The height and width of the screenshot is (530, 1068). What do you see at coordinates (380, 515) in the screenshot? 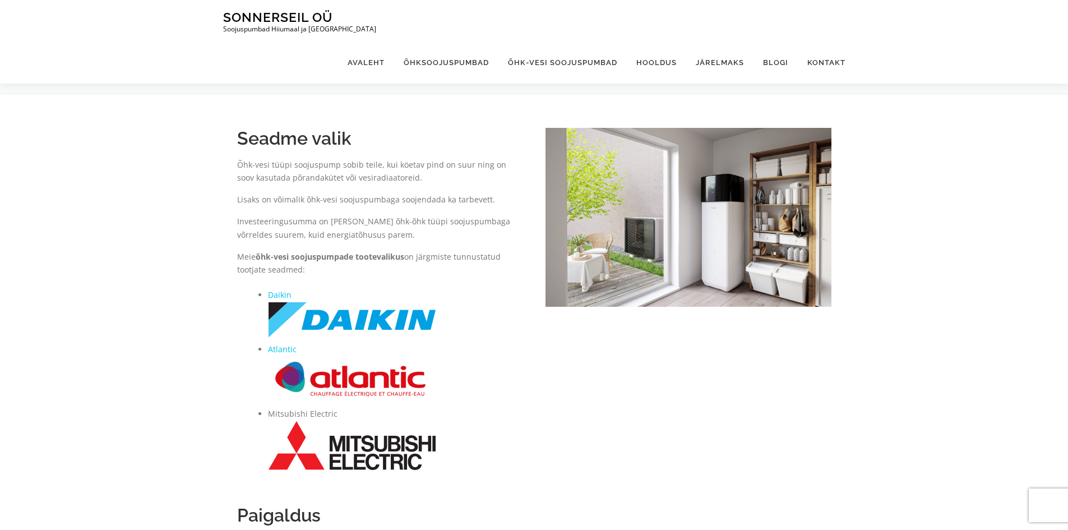
I see `h2: Paigaldus` at bounding box center [380, 515].